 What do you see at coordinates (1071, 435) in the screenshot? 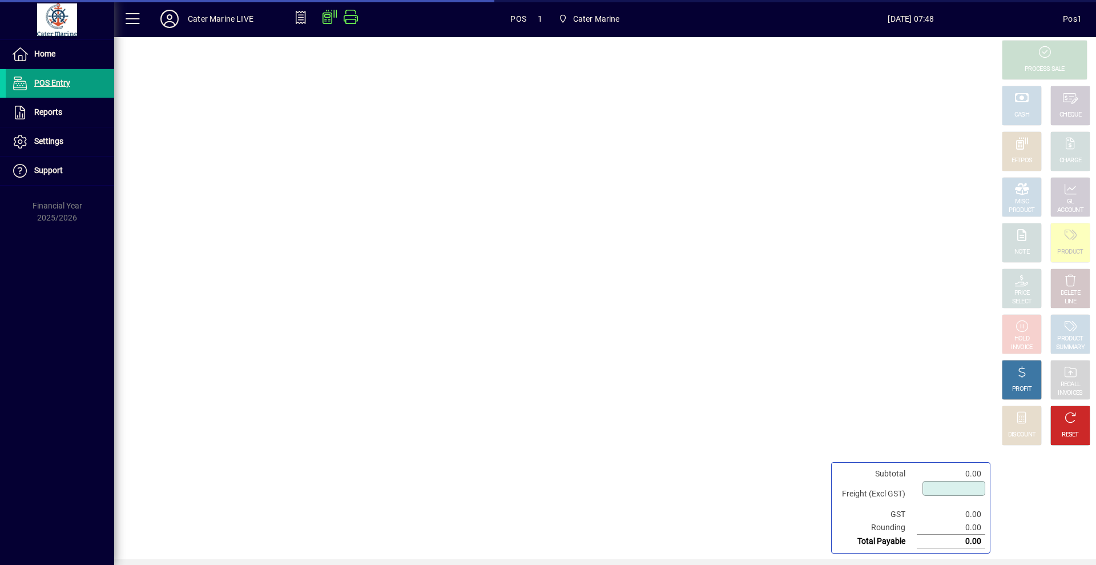
I see `div: RESET` at bounding box center [1071, 435].